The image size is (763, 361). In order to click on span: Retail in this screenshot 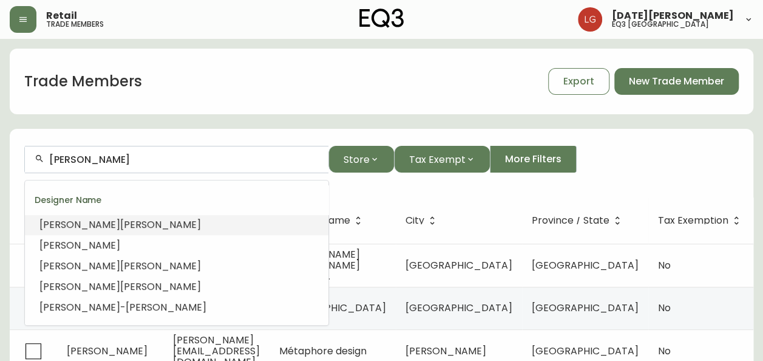, I will do `click(61, 16)`.